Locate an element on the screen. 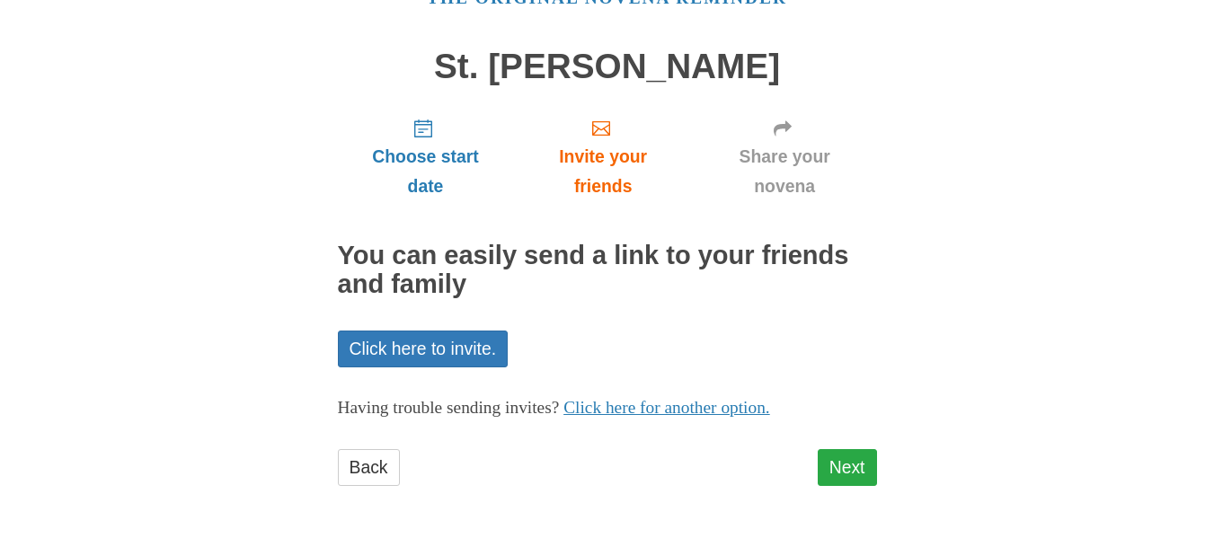 The image size is (1214, 538). a: Back is located at coordinates (369, 467).